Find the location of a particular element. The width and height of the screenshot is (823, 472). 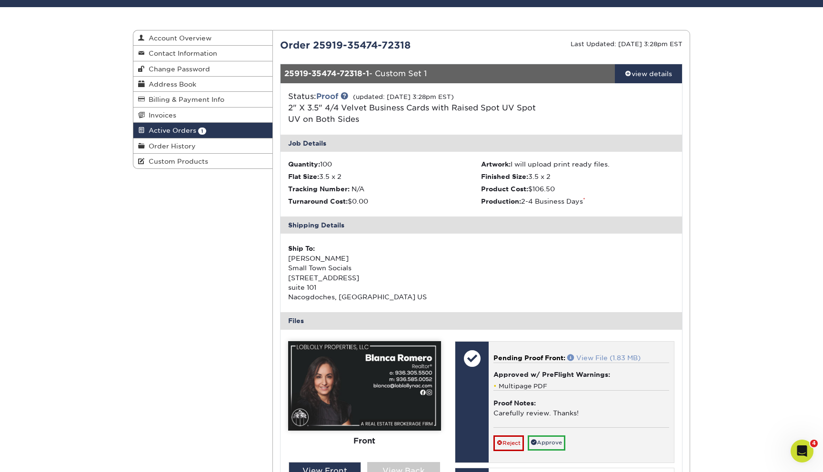

strong: Product Cost: is located at coordinates (504, 189).